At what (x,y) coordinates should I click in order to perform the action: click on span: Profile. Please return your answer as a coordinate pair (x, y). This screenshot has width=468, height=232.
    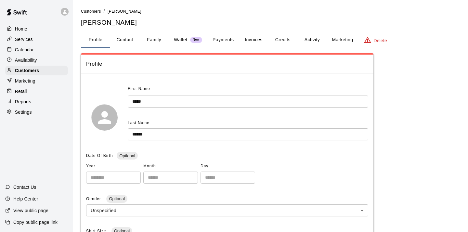
    Looking at the image, I should click on (227, 64).